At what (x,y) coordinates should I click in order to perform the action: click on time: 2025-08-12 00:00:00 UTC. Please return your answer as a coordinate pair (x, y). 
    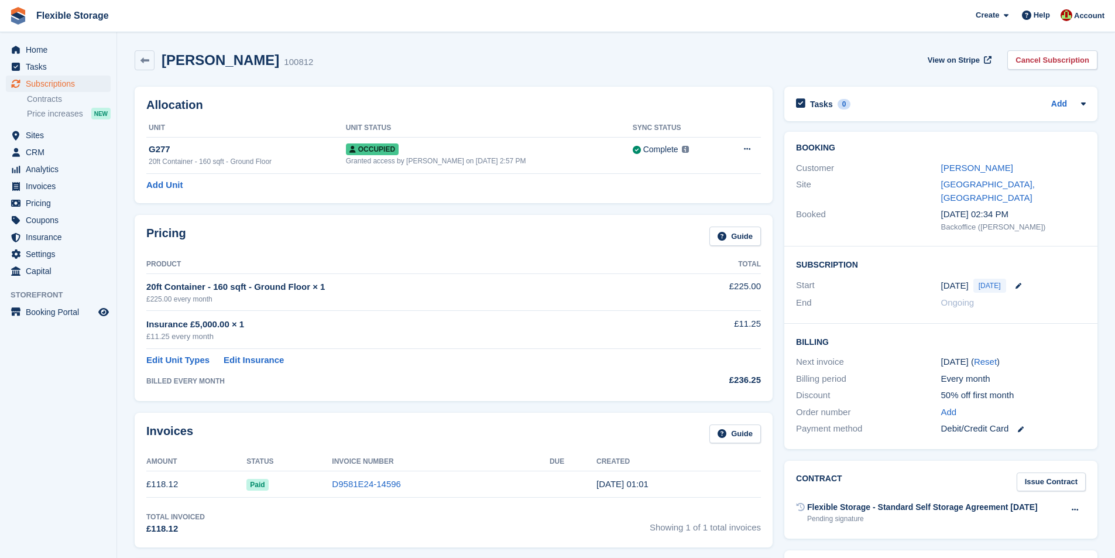
    Looking at the image, I should click on (955, 286).